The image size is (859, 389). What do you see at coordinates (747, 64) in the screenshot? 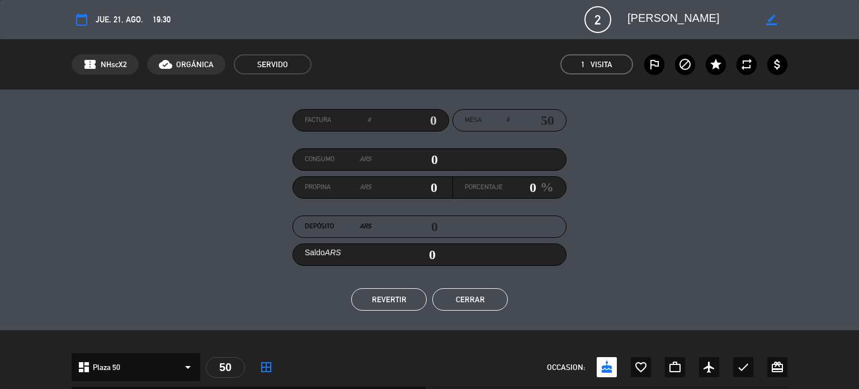
I see `i: repeat` at bounding box center [747, 64].